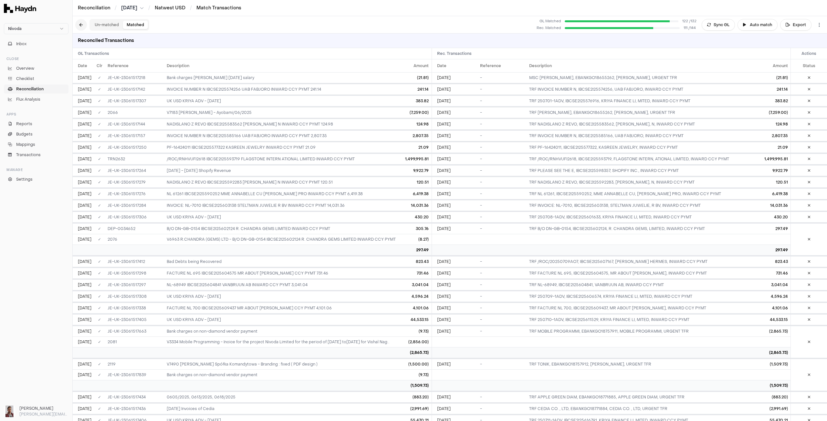 Image resolution: width=827 pixels, height=421 pixels. I want to click on td: (883.20), so click(771, 397).